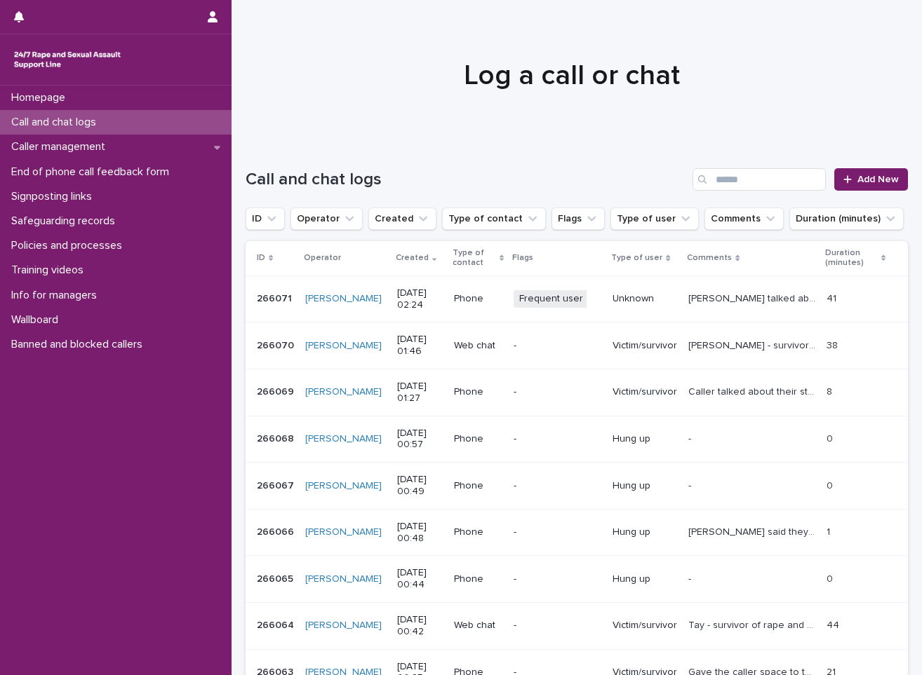 Image resolution: width=922 pixels, height=675 pixels. Describe the element at coordinates (551, 299) in the screenshot. I see `span: Frequent user` at that location.